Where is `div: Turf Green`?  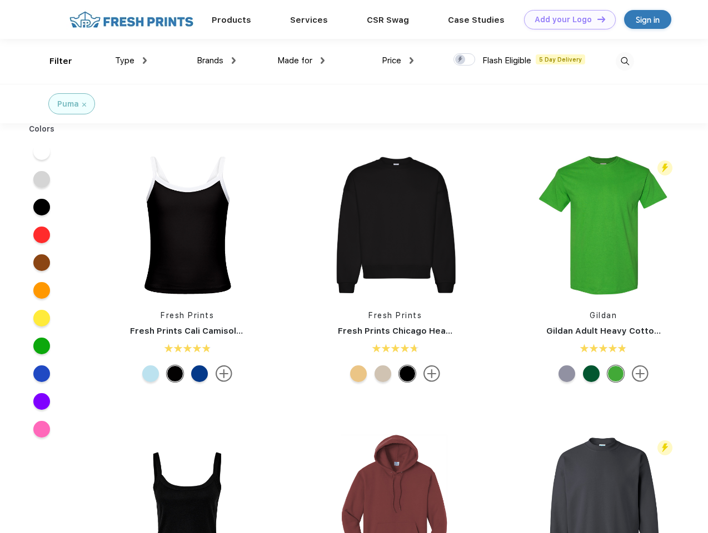 div: Turf Green is located at coordinates (591, 374).